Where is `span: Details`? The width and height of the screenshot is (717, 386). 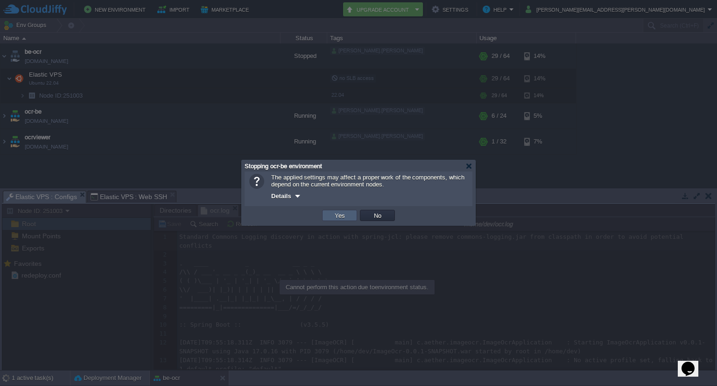 span: Details is located at coordinates (281, 196).